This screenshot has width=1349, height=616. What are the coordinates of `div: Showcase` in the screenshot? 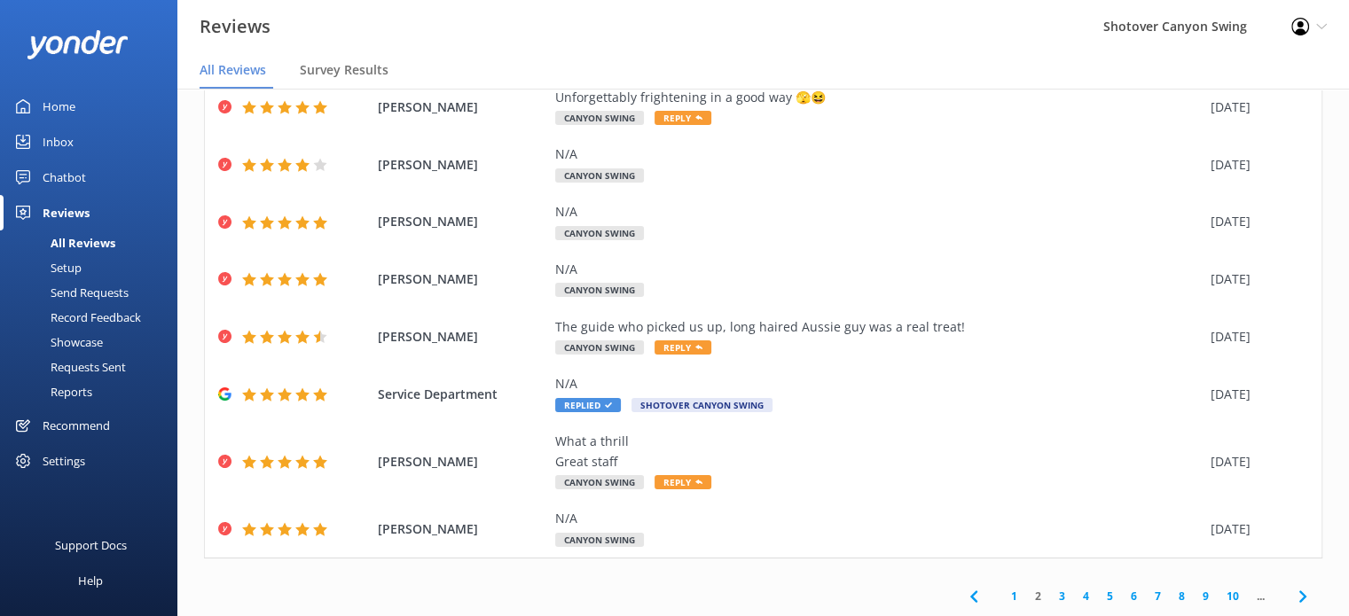 It's located at (57, 342).